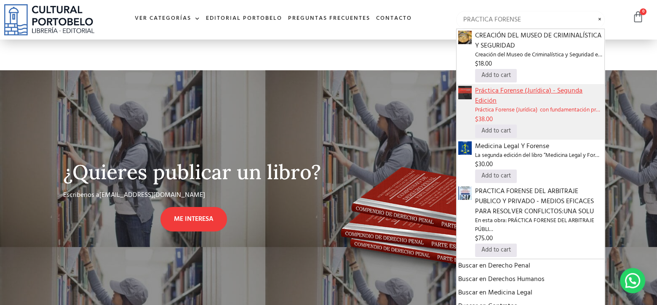  What do you see at coordinates (465, 193) in the screenshot?
I see `a: PRACTICA FORENSE DEL ARBITRAJE PUBLICO Y PRIVADO - MEDIOS EFICACES PARA RESOLVER CONFLICTOS:UNA SOLU` at bounding box center [465, 193].